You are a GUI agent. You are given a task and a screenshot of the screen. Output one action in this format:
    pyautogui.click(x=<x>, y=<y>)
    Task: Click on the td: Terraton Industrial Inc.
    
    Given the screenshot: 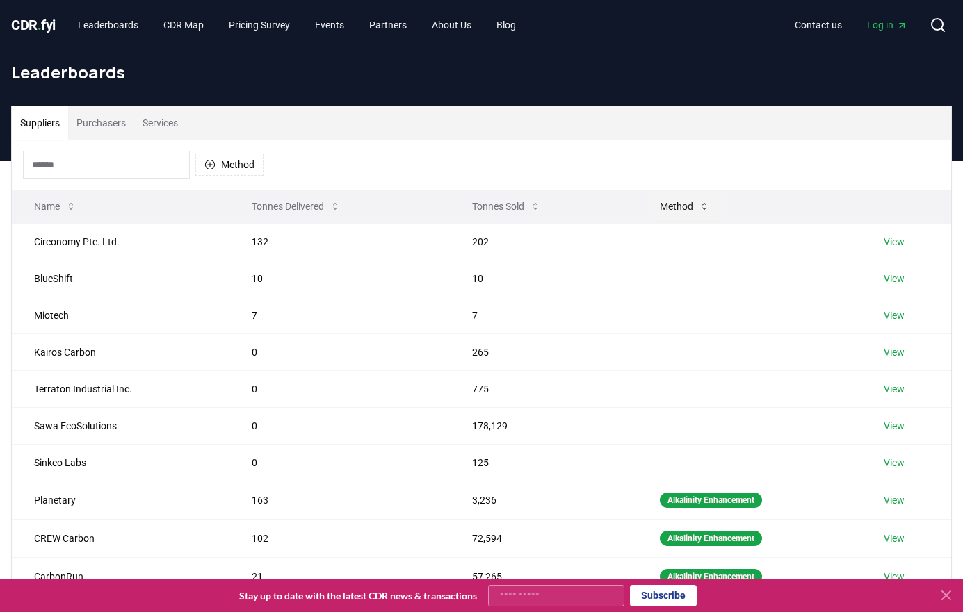 What is the action you would take?
    pyautogui.click(x=120, y=389)
    